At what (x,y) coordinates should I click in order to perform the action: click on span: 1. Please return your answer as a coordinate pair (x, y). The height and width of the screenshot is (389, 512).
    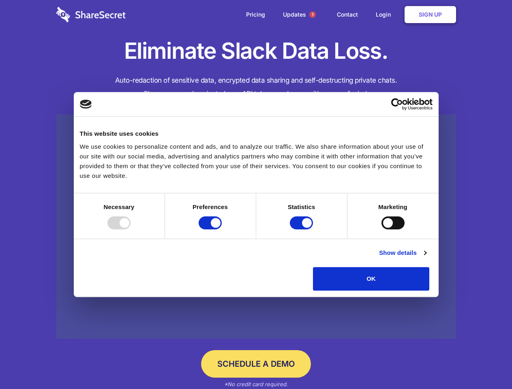
    Looking at the image, I should click on (312, 15).